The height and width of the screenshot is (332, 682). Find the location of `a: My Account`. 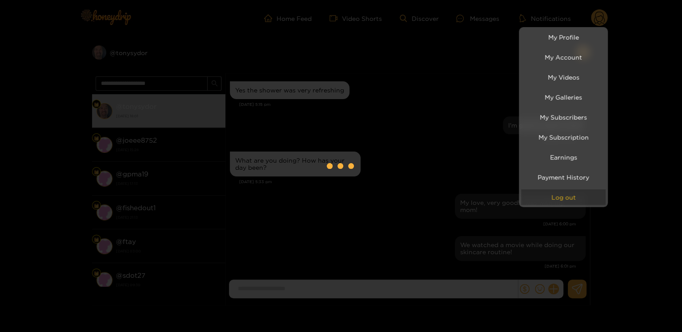

a: My Account is located at coordinates (564, 57).